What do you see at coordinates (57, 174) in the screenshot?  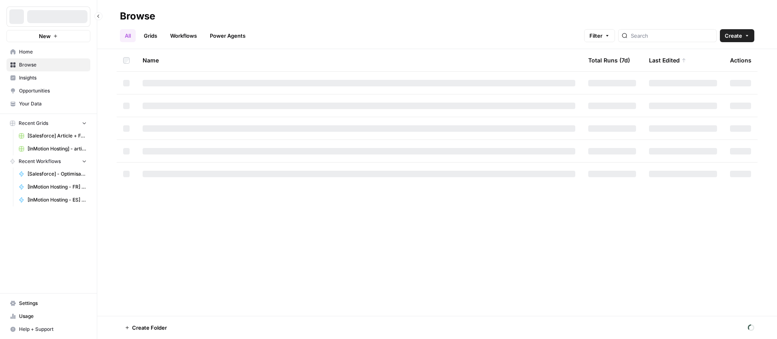 I see `span: [Salesforce] - Optimisation occurences` at bounding box center [57, 174].